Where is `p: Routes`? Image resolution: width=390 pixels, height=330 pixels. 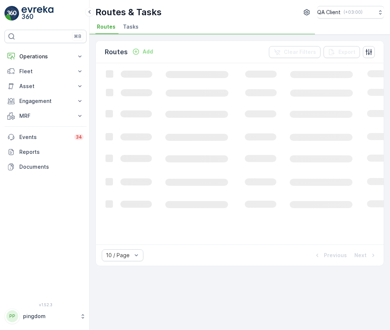
p: Routes is located at coordinates (116, 52).